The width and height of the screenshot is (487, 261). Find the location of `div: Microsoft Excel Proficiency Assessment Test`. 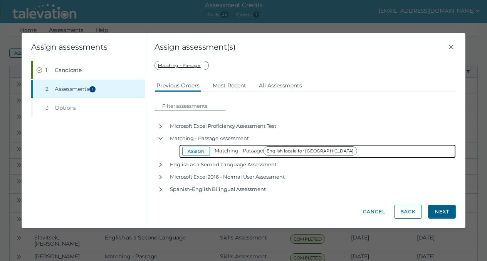

div: Microsoft Excel Proficiency Assessment Test is located at coordinates (311, 126).